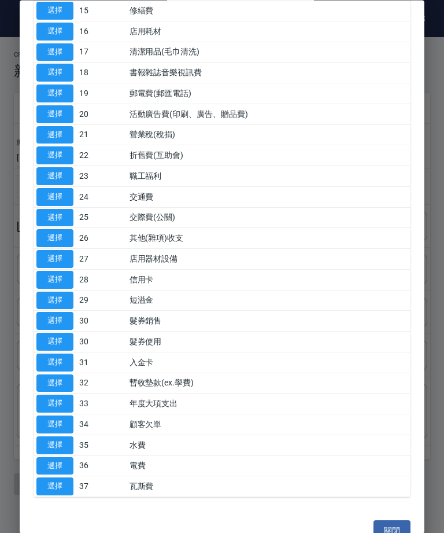 The image size is (444, 533). I want to click on td: 職工福利, so click(268, 176).